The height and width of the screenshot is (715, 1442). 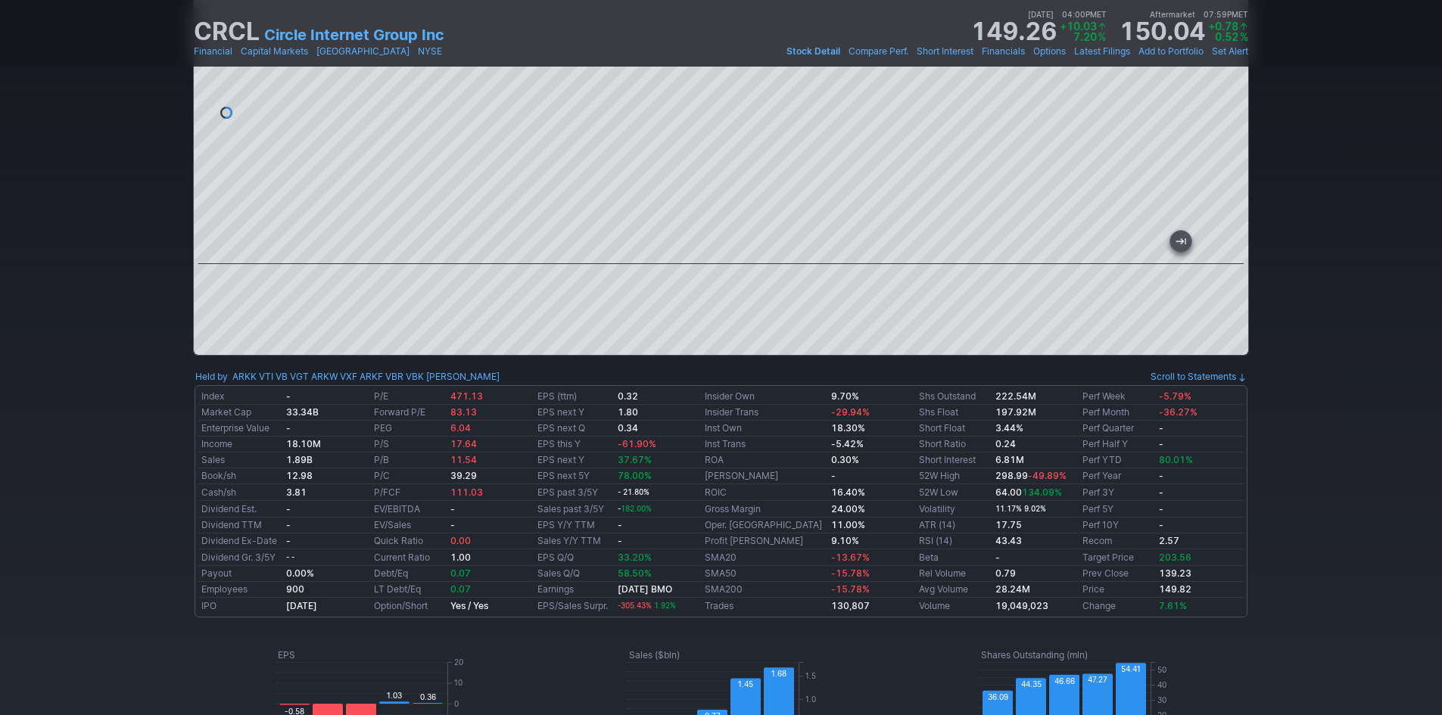 What do you see at coordinates (241, 493) in the screenshot?
I see `td: Cash/sh` at bounding box center [241, 493].